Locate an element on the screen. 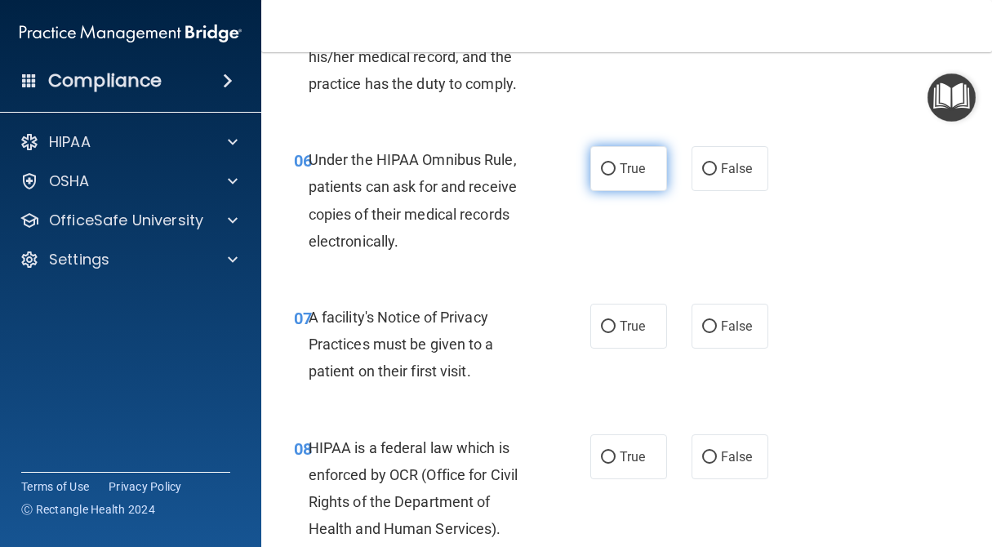 The height and width of the screenshot is (547, 992). span: Under the HIPAA Omnibus Rule, patients can ask for and receive copies of their medical records el... is located at coordinates (412, 200).